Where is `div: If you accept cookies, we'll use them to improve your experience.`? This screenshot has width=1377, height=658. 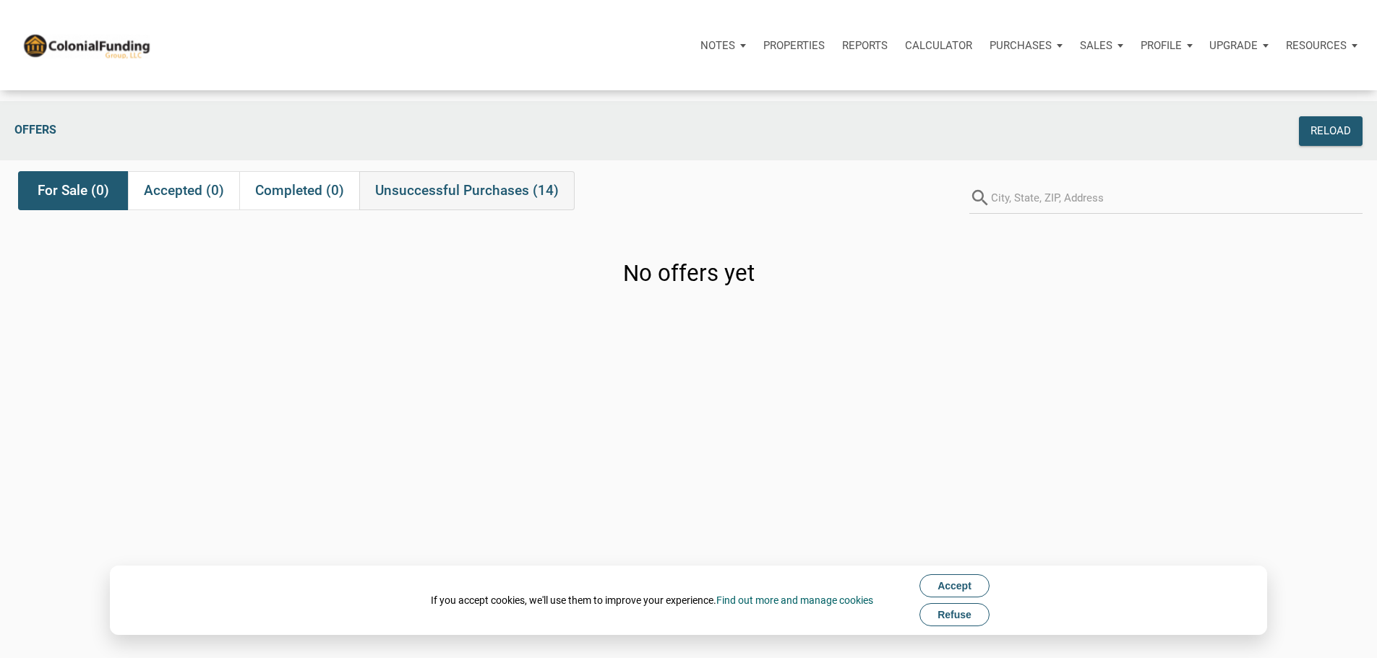 div: If you accept cookies, we'll use them to improve your experience. is located at coordinates (652, 601).